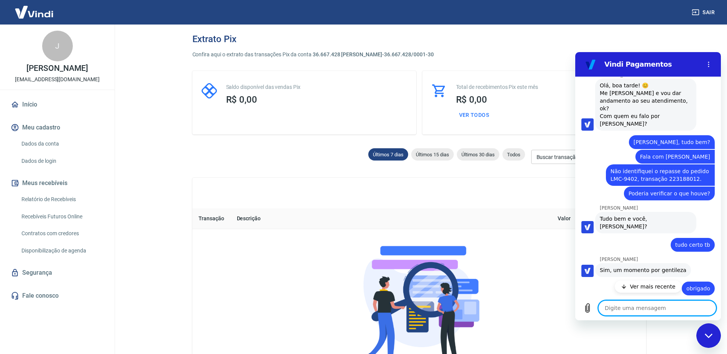 The image size is (727, 354). Describe the element at coordinates (34, 12) in the screenshot. I see `img: Vindi` at that location.